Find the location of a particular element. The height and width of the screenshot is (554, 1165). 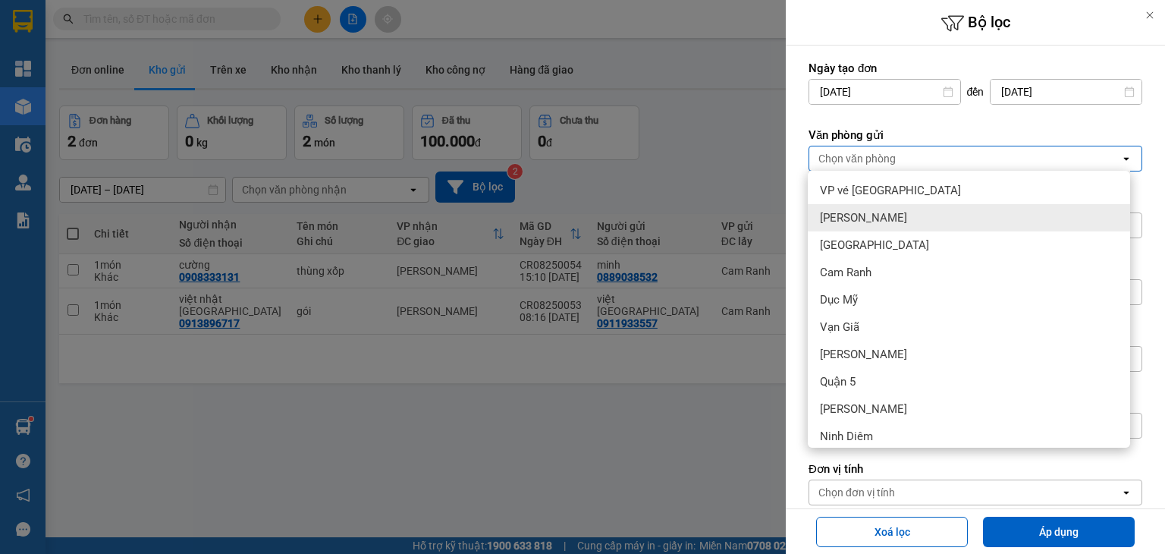

label: Văn phòng gửi is located at coordinates (975, 135).